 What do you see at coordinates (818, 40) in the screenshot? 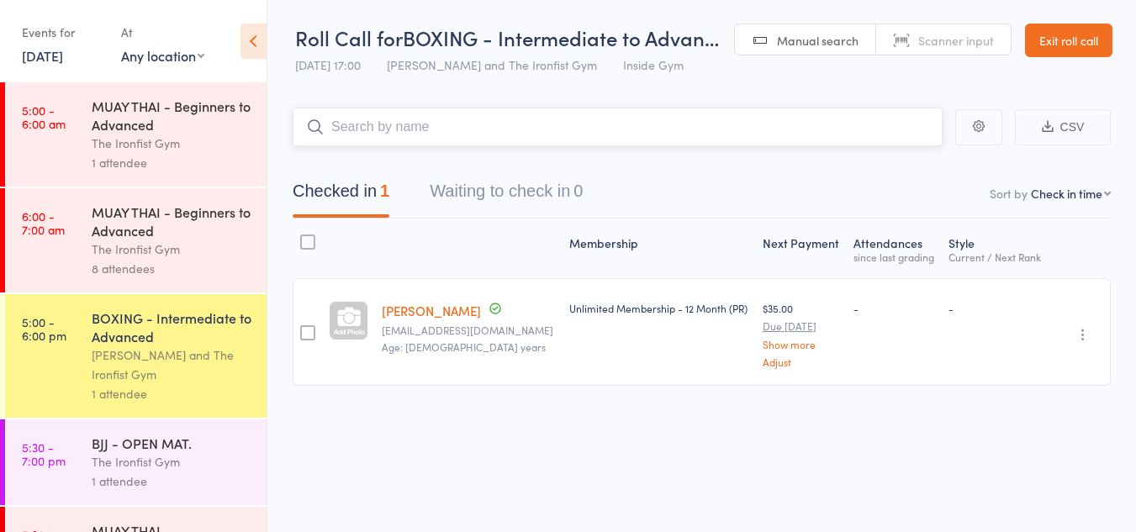
I see `span: Manual search` at bounding box center [818, 40].